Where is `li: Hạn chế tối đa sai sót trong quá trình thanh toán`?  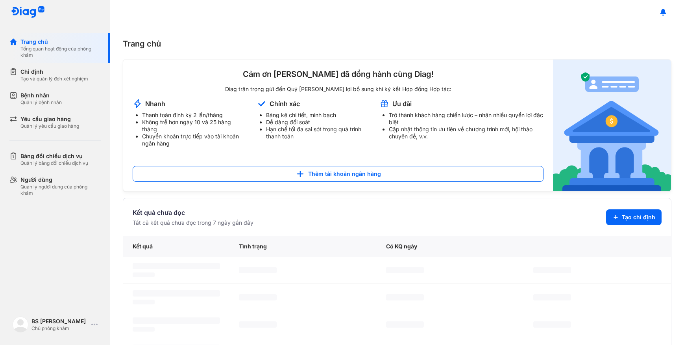 li: Hạn chế tối đa sai sót trong quá trình thanh toán is located at coordinates (318, 133).